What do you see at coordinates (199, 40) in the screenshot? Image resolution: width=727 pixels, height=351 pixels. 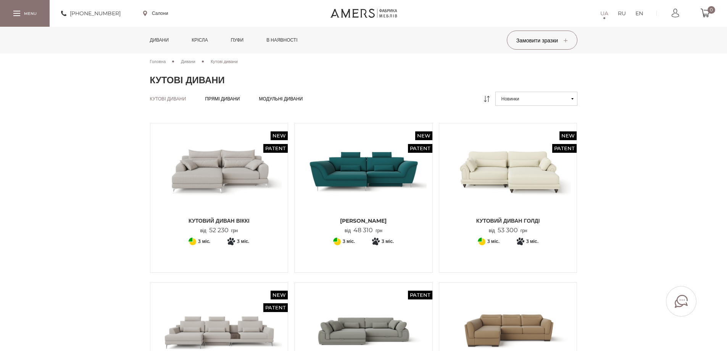 I see `a: Крісла` at bounding box center [199, 40].